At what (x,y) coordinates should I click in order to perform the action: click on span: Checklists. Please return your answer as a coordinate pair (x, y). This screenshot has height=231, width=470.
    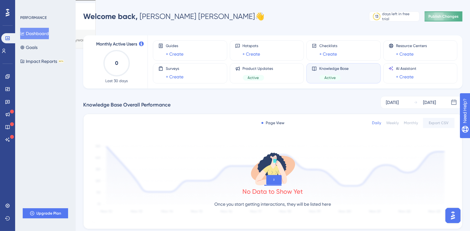
    Looking at the image, I should click on (328, 46).